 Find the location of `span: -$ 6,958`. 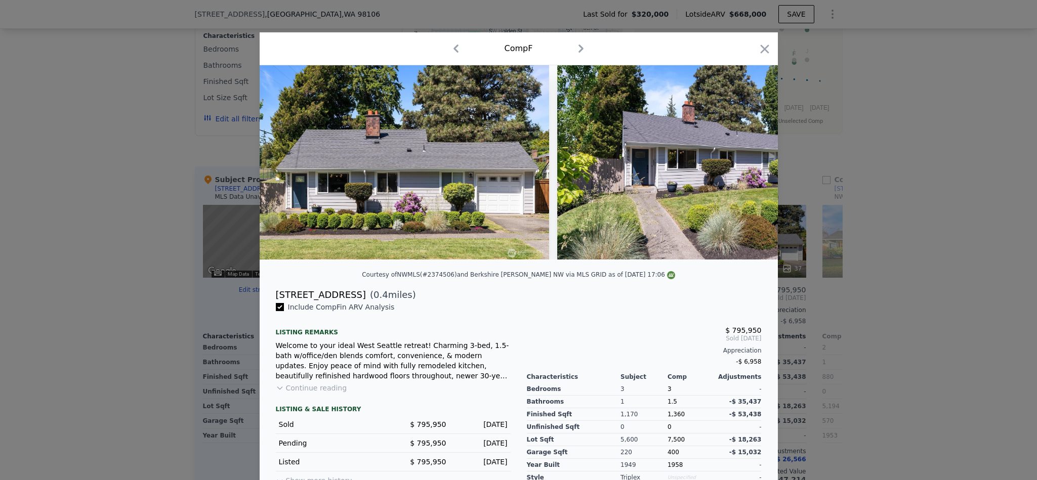

span: -$ 6,958 is located at coordinates (749, 362).